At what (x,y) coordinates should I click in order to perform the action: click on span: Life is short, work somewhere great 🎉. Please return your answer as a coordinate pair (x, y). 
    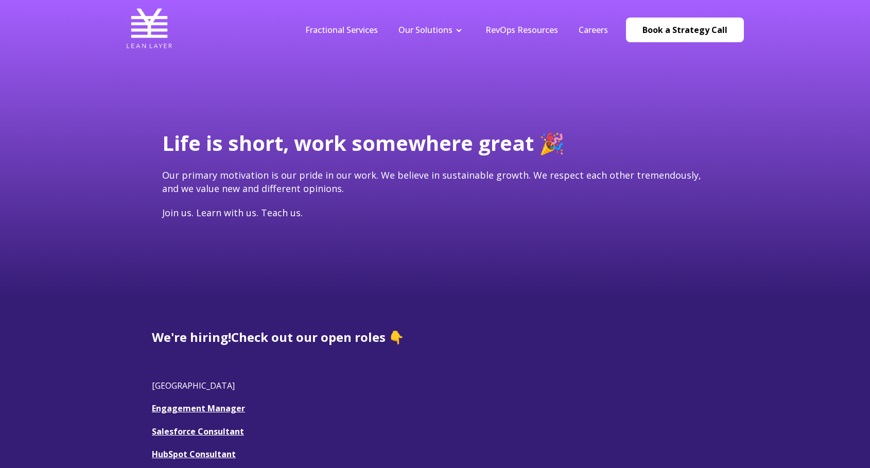
    Looking at the image, I should click on (363, 143).